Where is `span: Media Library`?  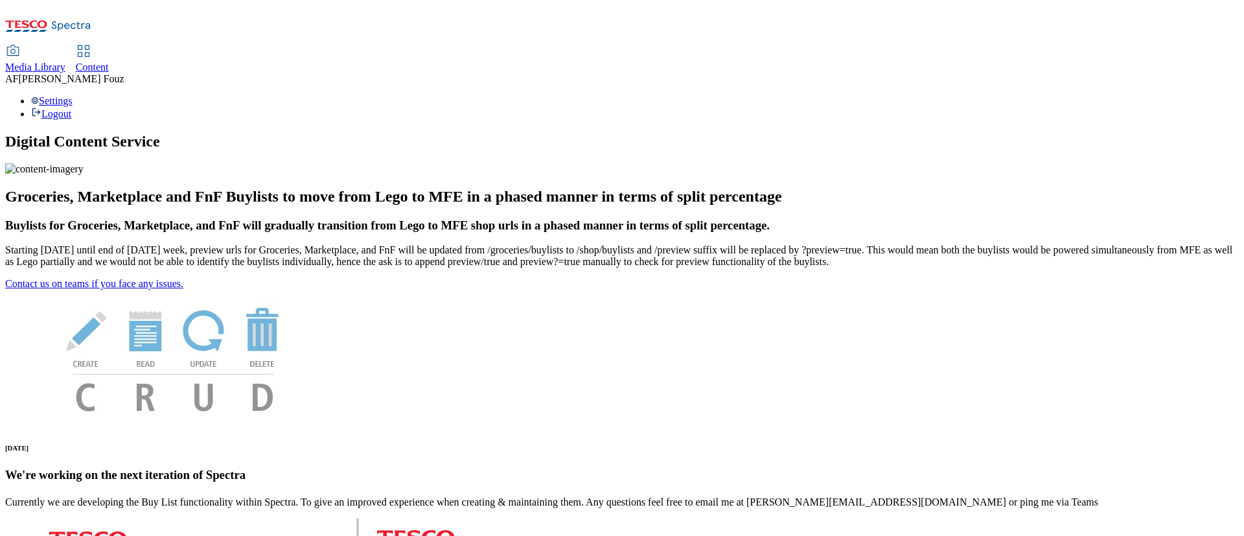 span: Media Library is located at coordinates (35, 67).